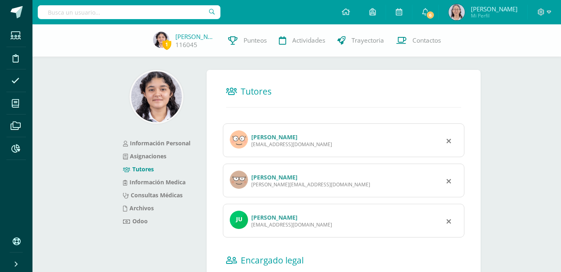  I want to click on a: Archivos, so click(138, 208).